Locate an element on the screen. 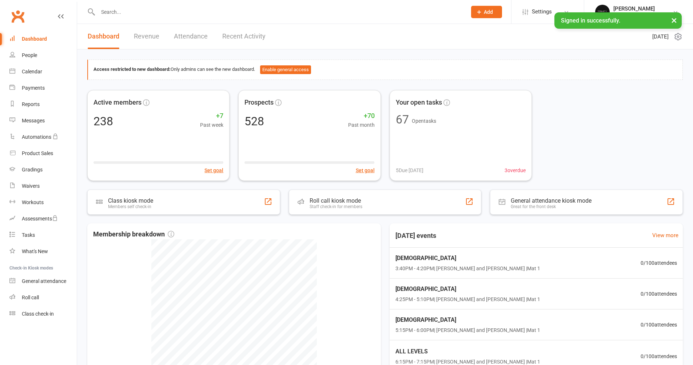 Image resolution: width=693 pixels, height=365 pixels. span: Active members is located at coordinates (117, 103).